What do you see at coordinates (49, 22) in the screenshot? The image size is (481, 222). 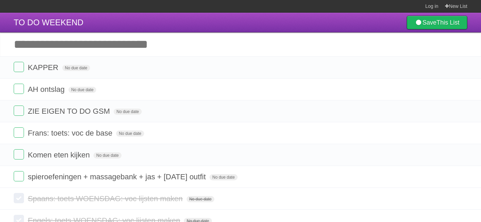 I see `span: TO DO WEEKEND` at bounding box center [49, 22].